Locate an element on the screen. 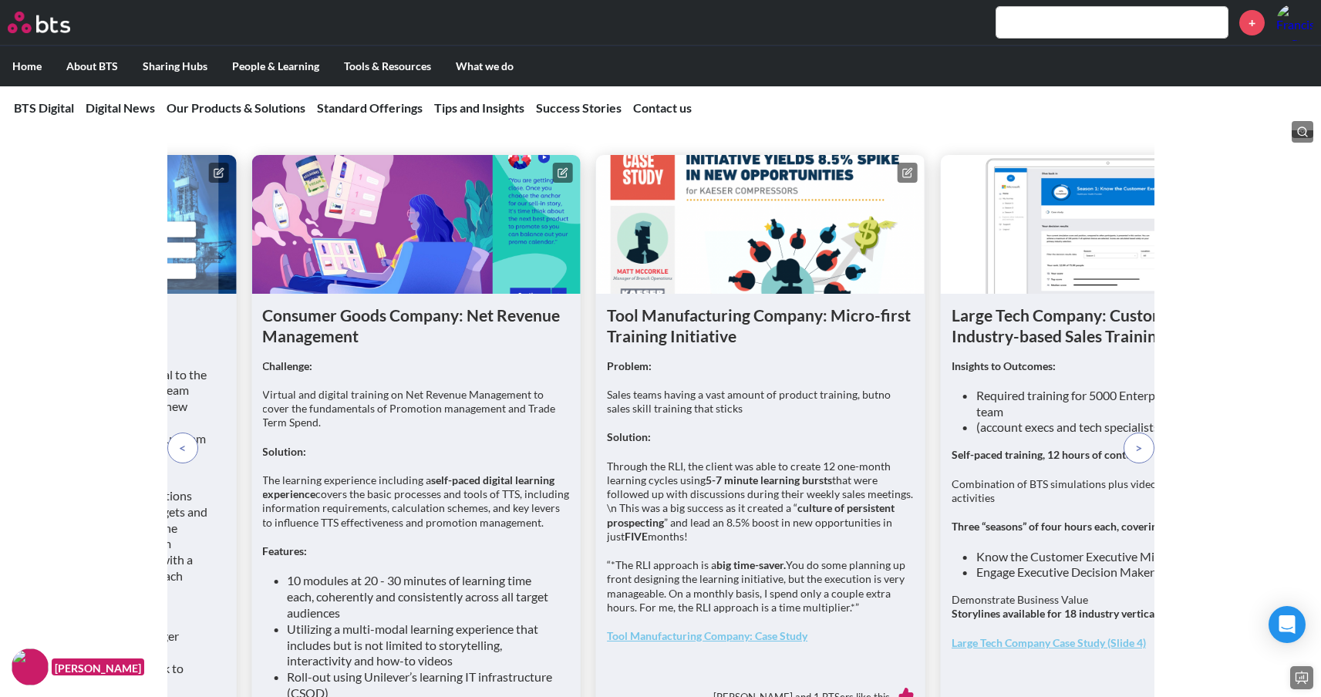 Image resolution: width=1321 pixels, height=697 pixels. strong: Challenge: is located at coordinates (287, 365).